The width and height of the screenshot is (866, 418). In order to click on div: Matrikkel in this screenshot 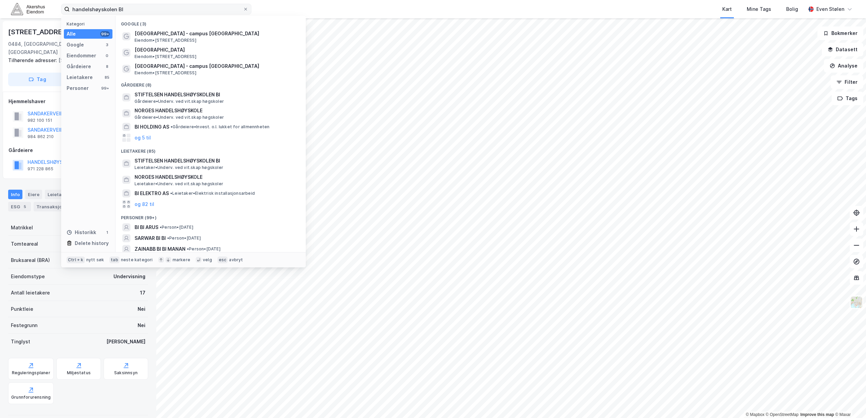, I will do `click(22, 228)`.